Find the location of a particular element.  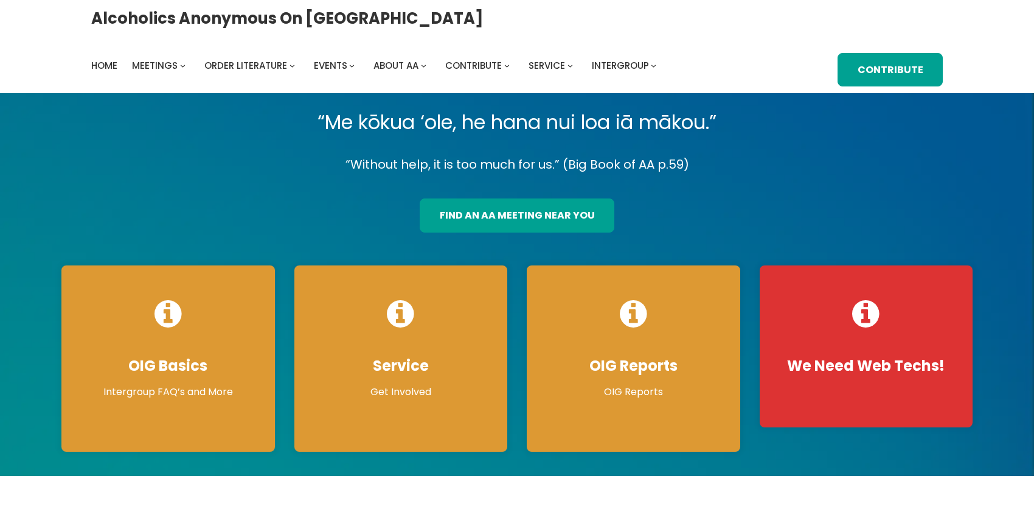

span: Events is located at coordinates (330, 65).